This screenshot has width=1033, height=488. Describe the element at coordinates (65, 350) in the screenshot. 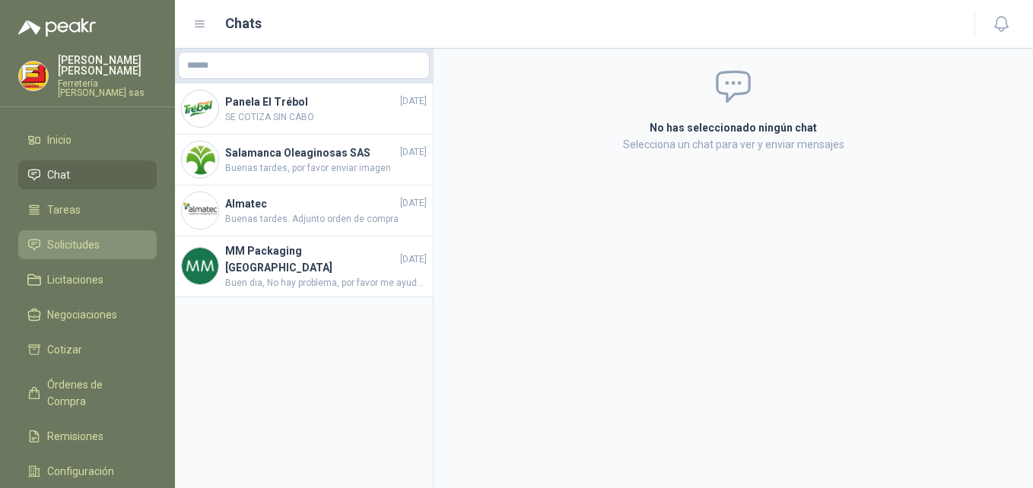

I see `span: Cotizar` at that location.